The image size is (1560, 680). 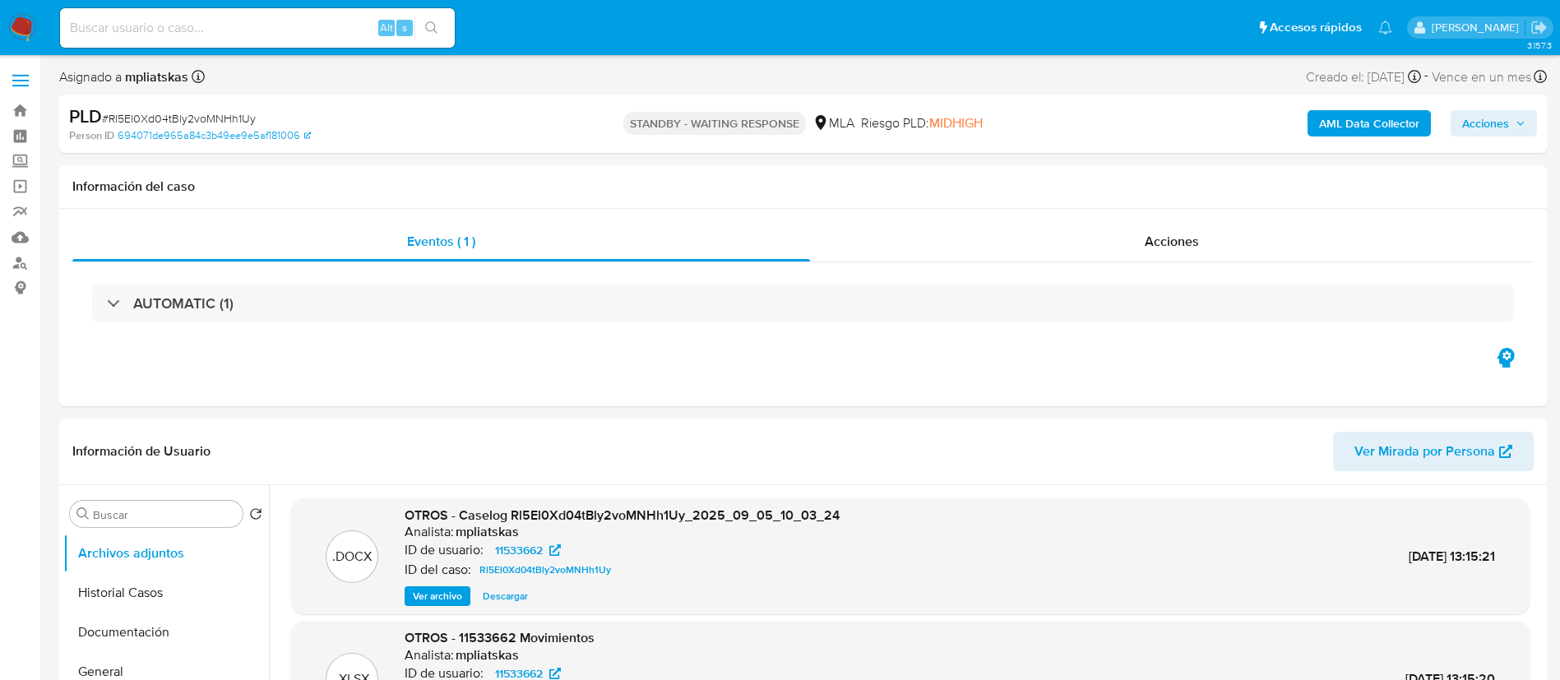 What do you see at coordinates (1316, 27) in the screenshot?
I see `span: Accesos rápidos` at bounding box center [1316, 27].